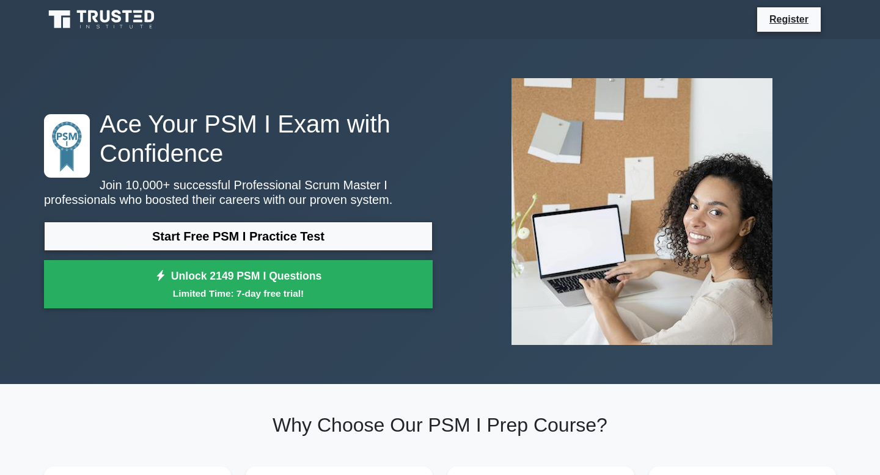  What do you see at coordinates (789, 19) in the screenshot?
I see `a: Register` at bounding box center [789, 19].